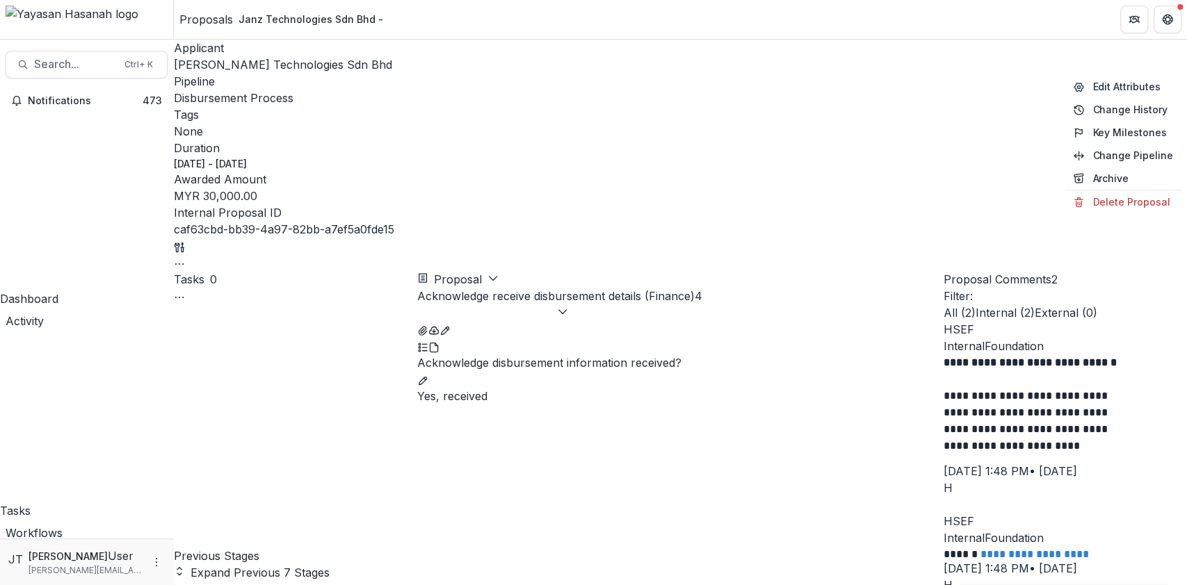 Image resolution: width=1187 pixels, height=585 pixels. Describe the element at coordinates (206, 19) in the screenshot. I see `div: Proposals` at that location.